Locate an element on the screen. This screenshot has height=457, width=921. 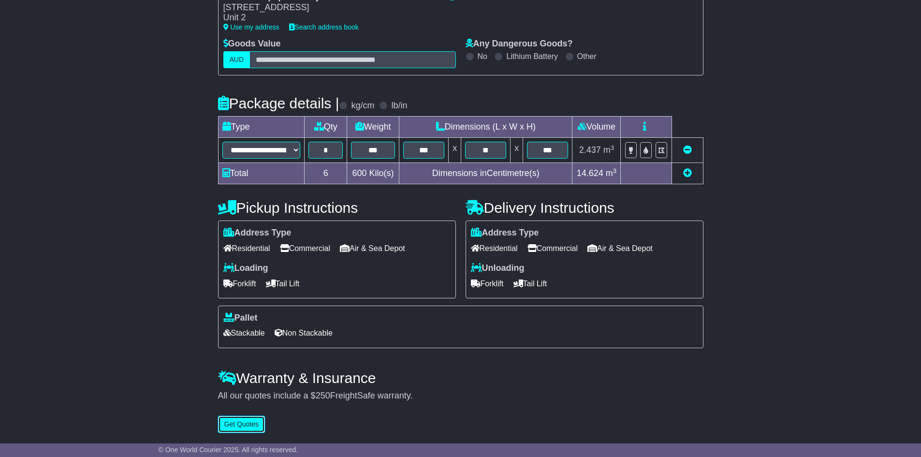
label: Other is located at coordinates (587, 56).